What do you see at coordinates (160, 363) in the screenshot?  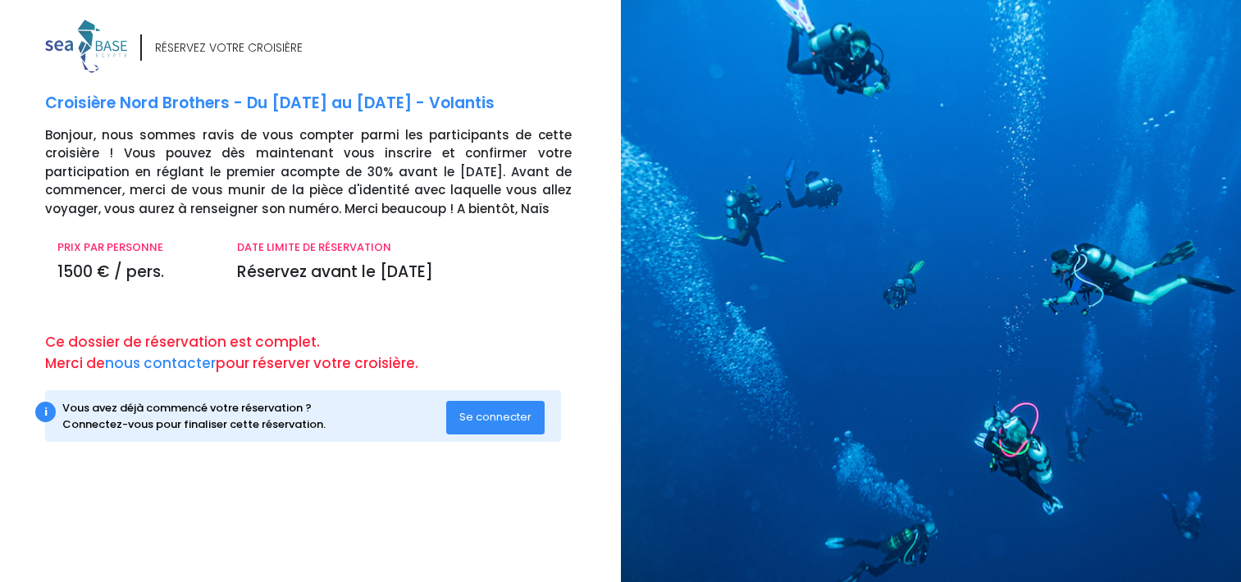 I see `a: nous contacter` at bounding box center [160, 363].